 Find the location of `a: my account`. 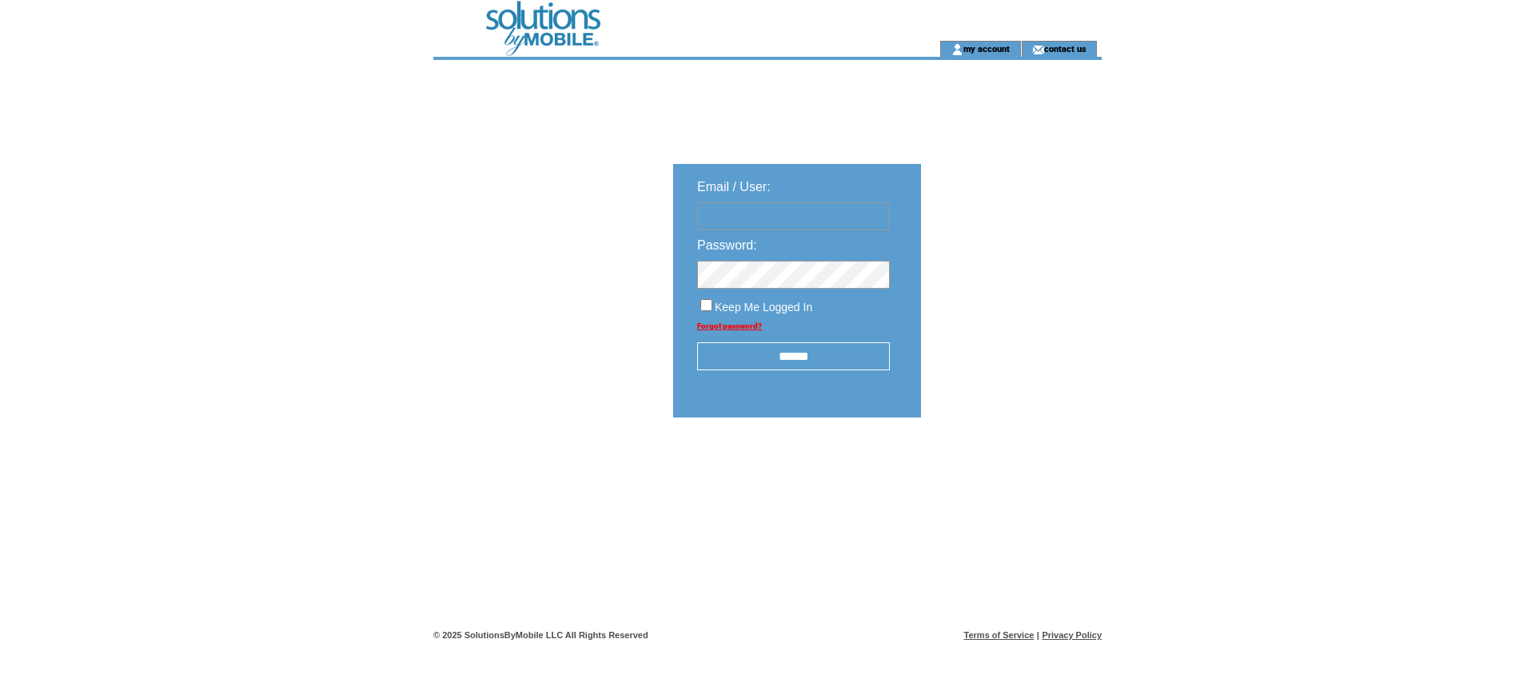

a: my account is located at coordinates (987, 48).